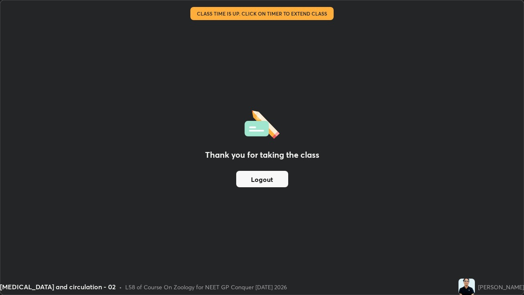  Describe the element at coordinates (262, 123) in the screenshot. I see `img: offlineFeedback.1438e8b3.svg` at that location.